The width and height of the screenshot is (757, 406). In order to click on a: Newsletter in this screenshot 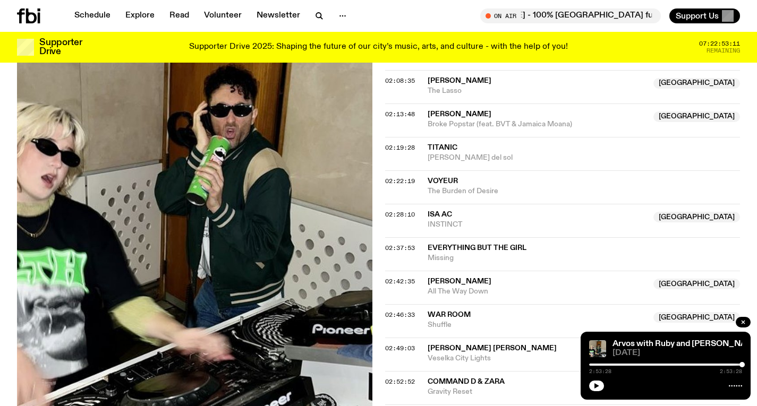, I will do `click(278, 16)`.